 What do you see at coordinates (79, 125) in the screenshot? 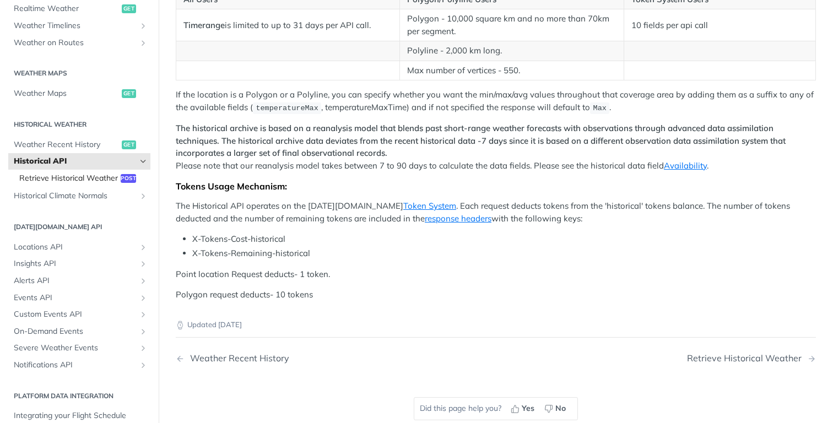
I see `h2: Historical Weather` at bounding box center [79, 125].